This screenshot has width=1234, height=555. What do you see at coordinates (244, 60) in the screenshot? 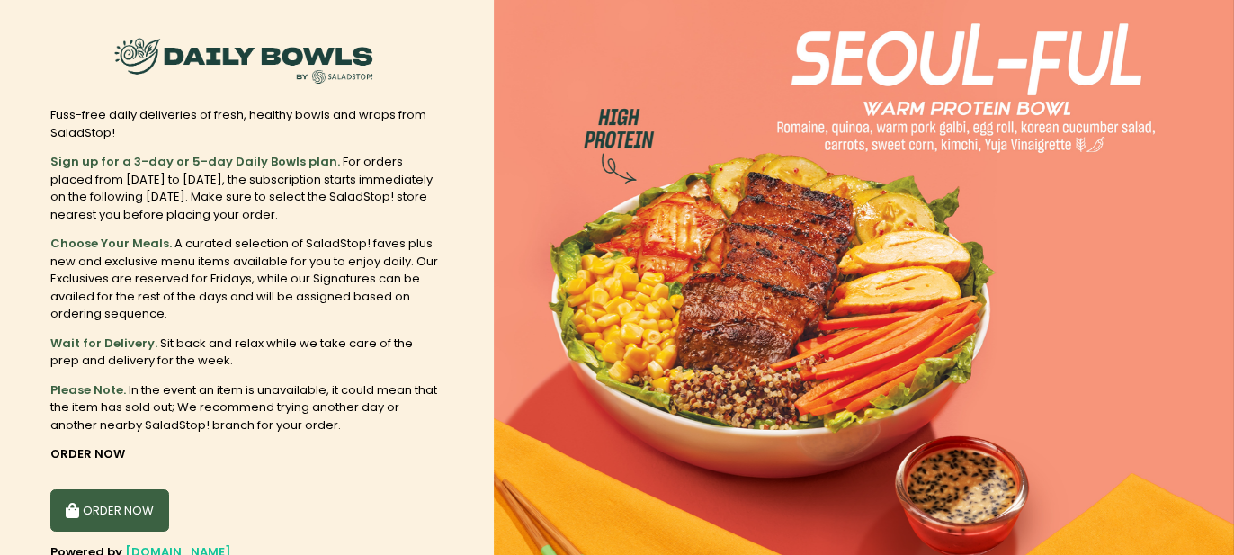
I see `img: SaladStop!` at bounding box center [244, 60].